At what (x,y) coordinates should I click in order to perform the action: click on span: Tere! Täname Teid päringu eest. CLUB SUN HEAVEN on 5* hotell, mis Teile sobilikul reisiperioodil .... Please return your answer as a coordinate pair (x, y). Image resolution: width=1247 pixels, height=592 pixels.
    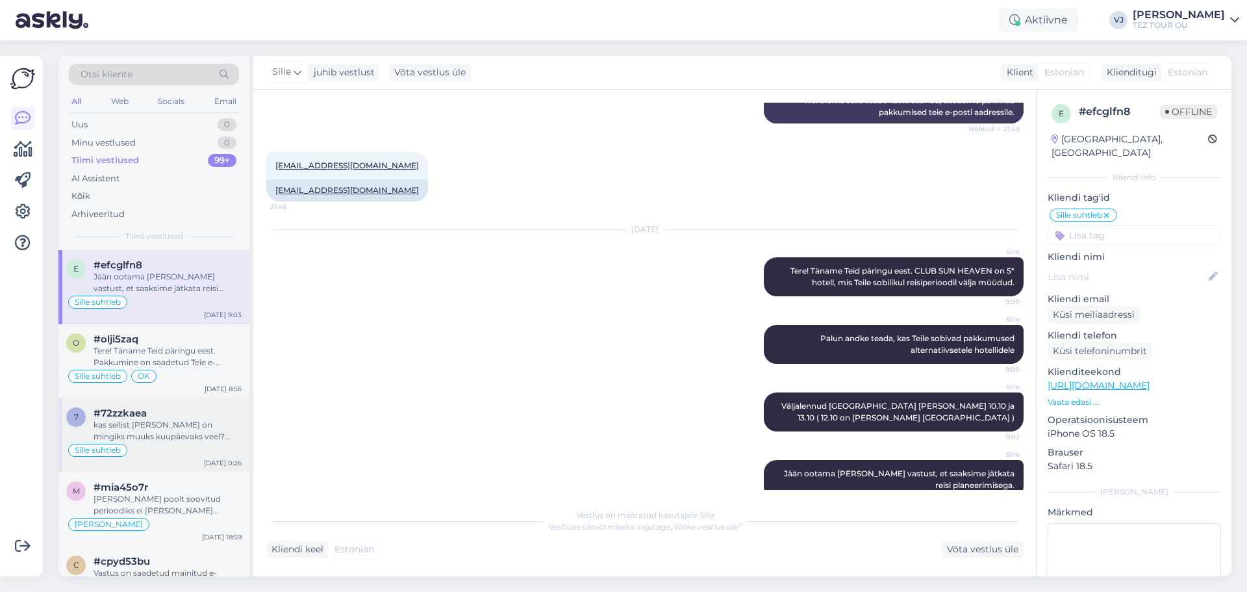
    Looking at the image, I should click on (904, 276).